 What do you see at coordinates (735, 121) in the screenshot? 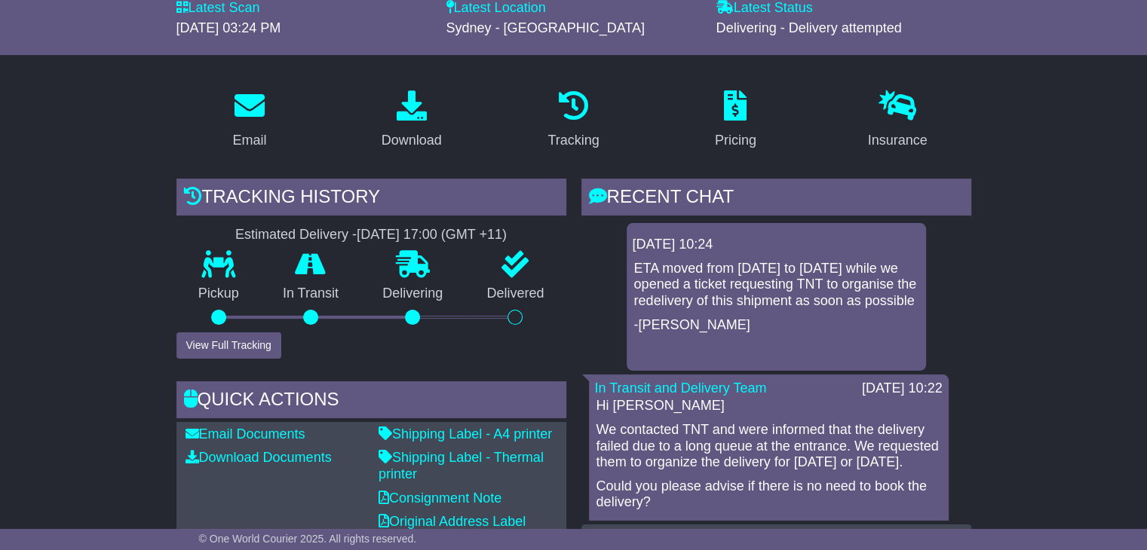
I see `a: Pricing` at bounding box center [735, 121].